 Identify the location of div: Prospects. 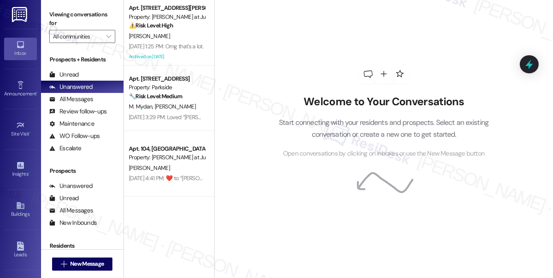
(82, 171).